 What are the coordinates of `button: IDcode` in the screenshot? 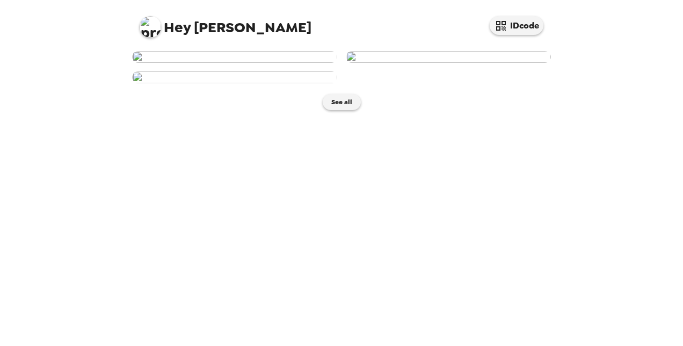 It's located at (516, 25).